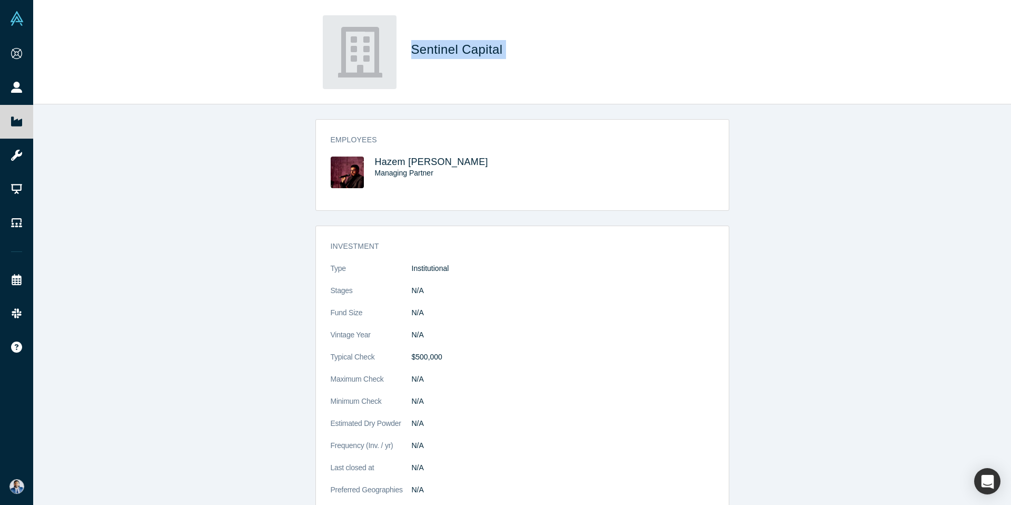  Describe the element at coordinates (371, 274) in the screenshot. I see `dt: Type` at that location.